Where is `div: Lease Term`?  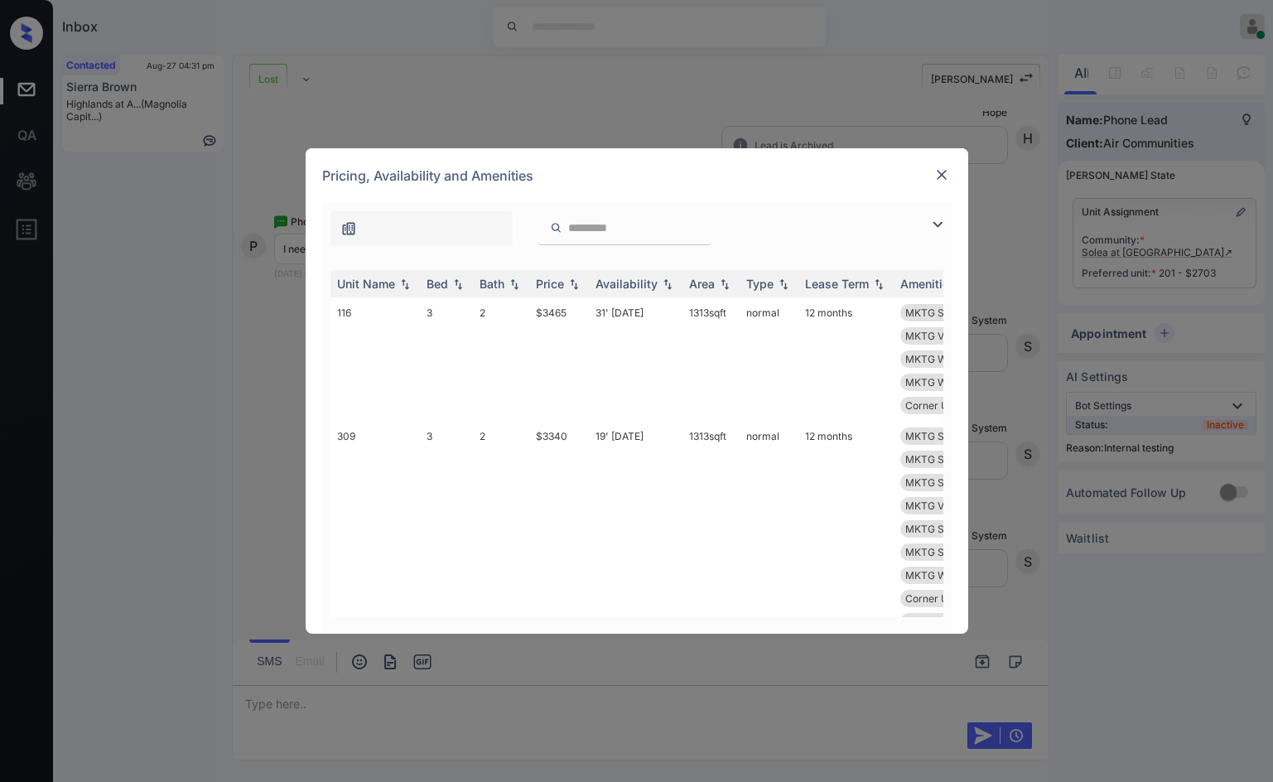
div: Lease Term is located at coordinates (836, 283).